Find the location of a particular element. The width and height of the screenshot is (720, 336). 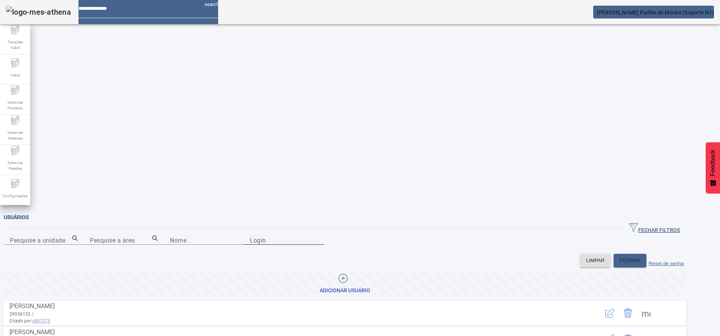

button: Reset de senha is located at coordinates (666, 261).